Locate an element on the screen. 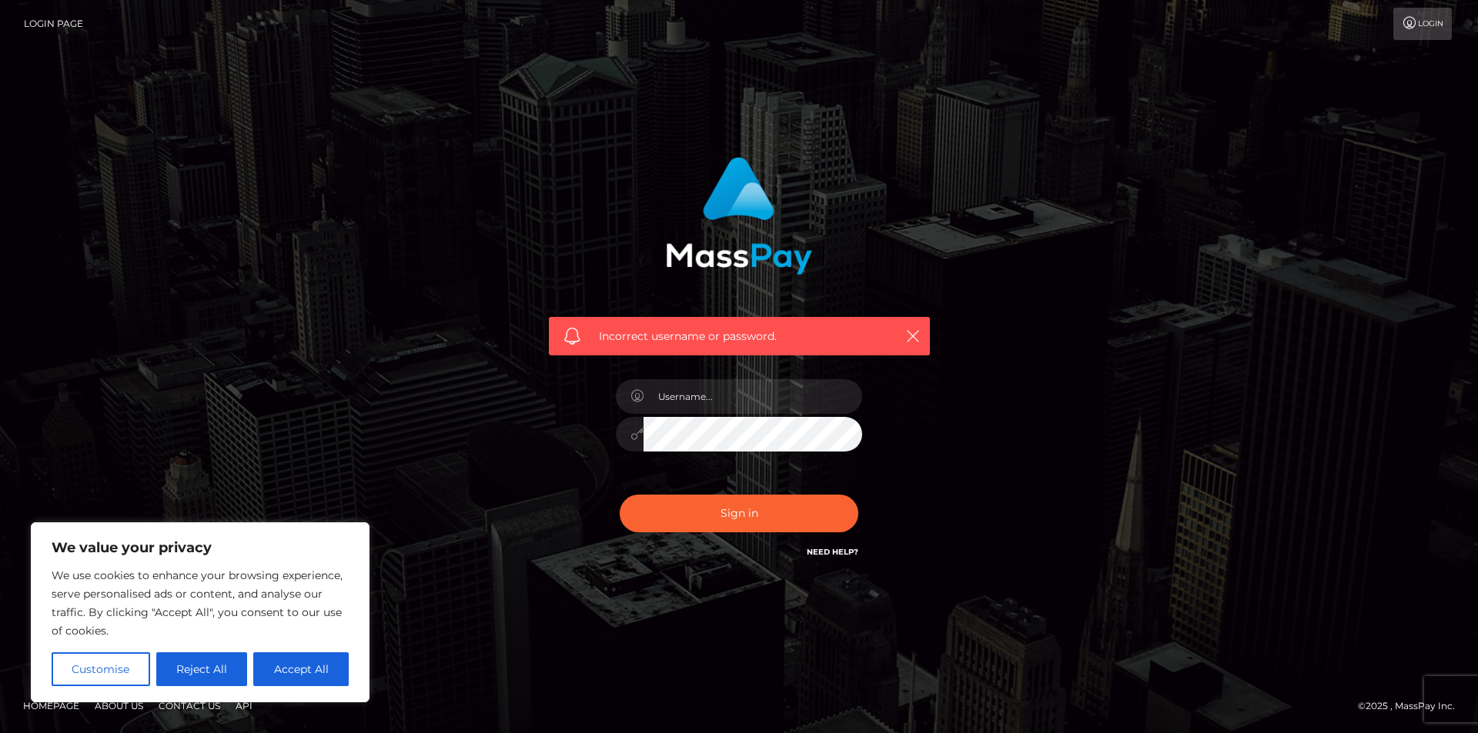 This screenshot has height=733, width=1478. a: Login Page is located at coordinates (53, 24).